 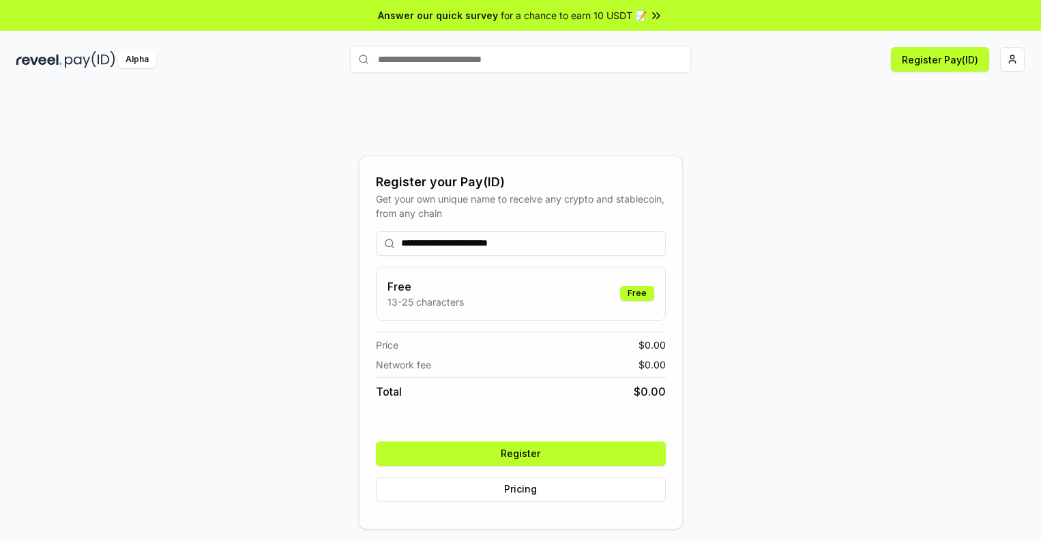 What do you see at coordinates (403, 364) in the screenshot?
I see `span: Network fee` at bounding box center [403, 364].